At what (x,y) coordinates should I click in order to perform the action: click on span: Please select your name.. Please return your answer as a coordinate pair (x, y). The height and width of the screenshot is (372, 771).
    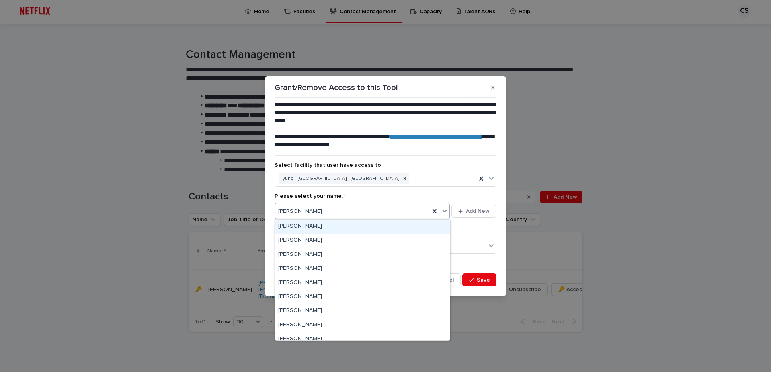
    Looking at the image, I should click on (309, 196).